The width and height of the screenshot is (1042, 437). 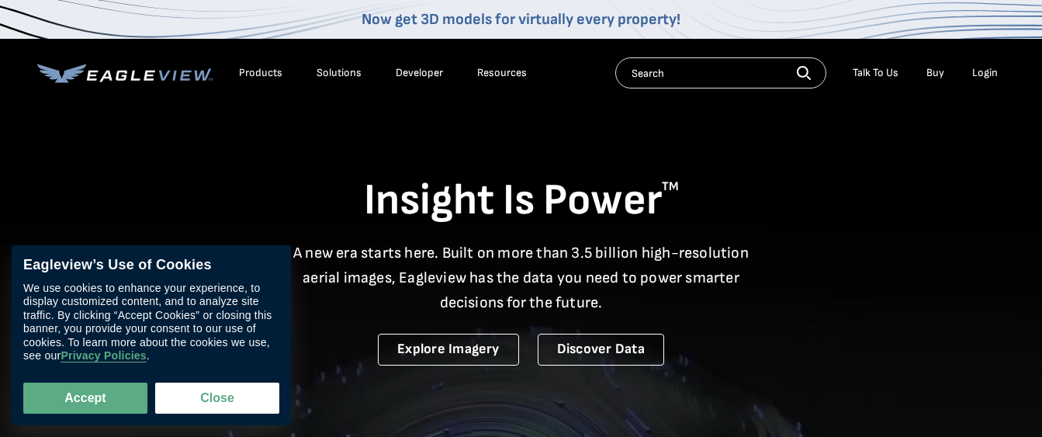 I want to click on a: Discover Data, so click(x=601, y=349).